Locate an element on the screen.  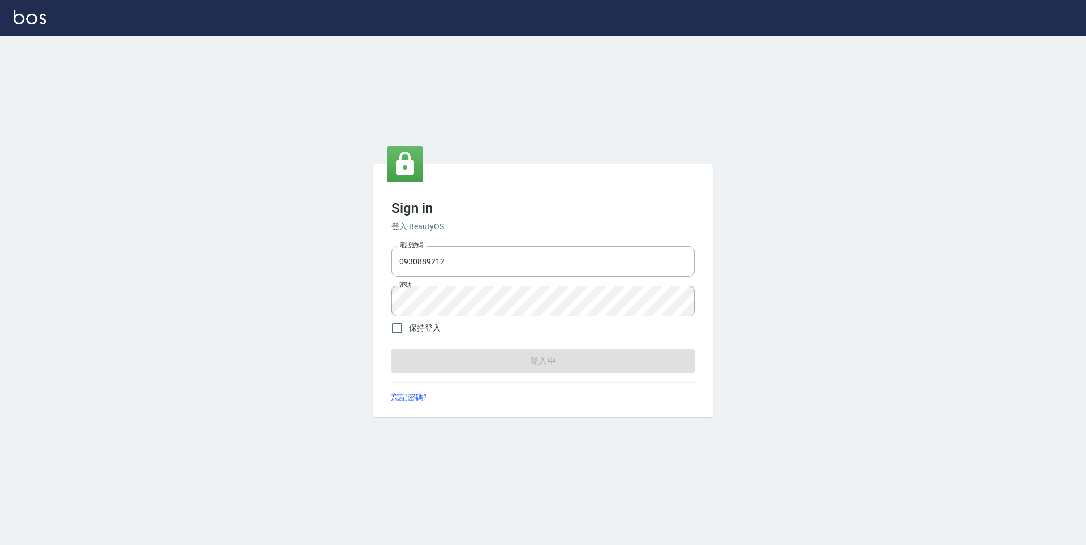
h6: 登入 BeautyOS is located at coordinates (543, 226).